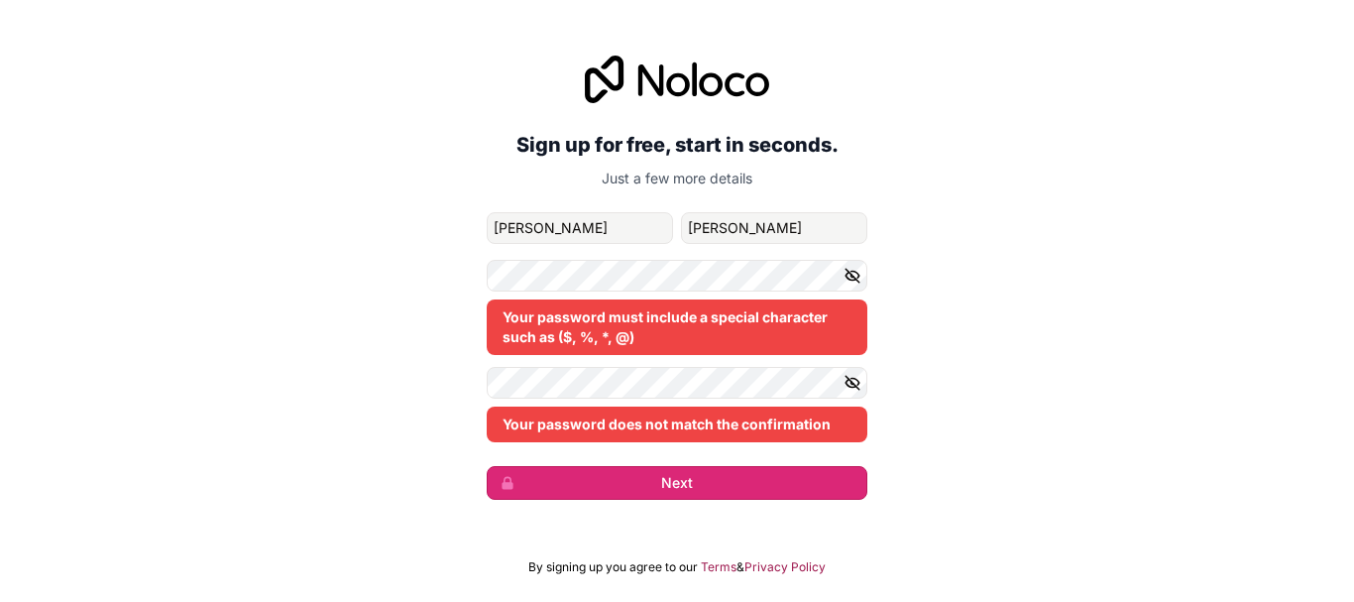 The width and height of the screenshot is (1354, 602). I want to click on h2: Sign up for free, start in seconds., so click(677, 145).